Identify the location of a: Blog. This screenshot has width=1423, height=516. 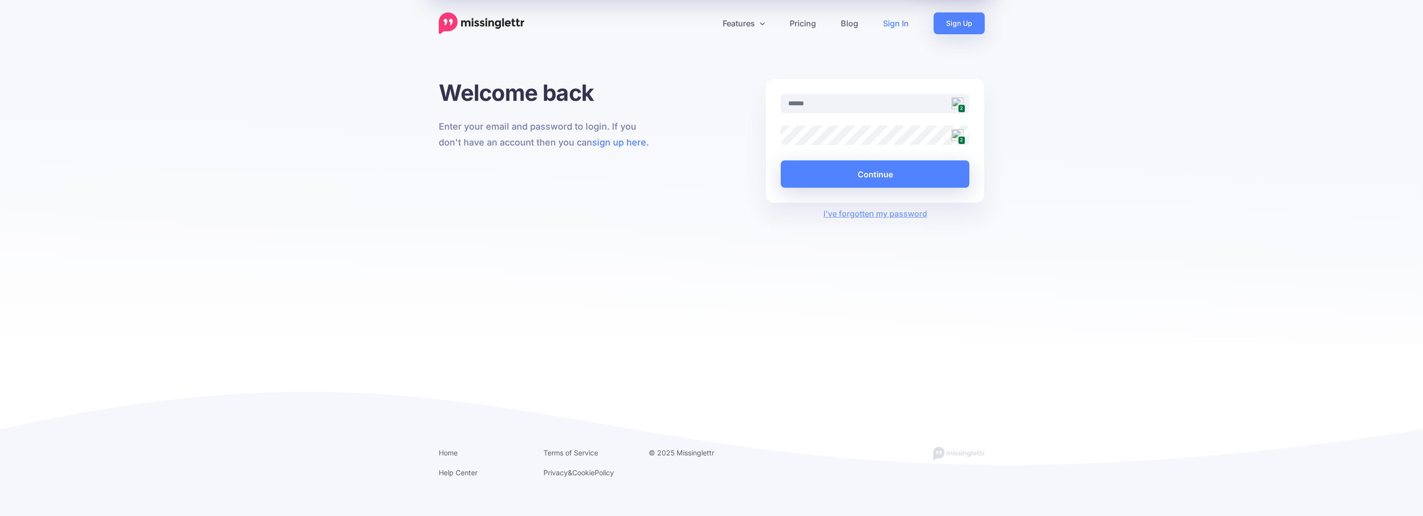
(849, 23).